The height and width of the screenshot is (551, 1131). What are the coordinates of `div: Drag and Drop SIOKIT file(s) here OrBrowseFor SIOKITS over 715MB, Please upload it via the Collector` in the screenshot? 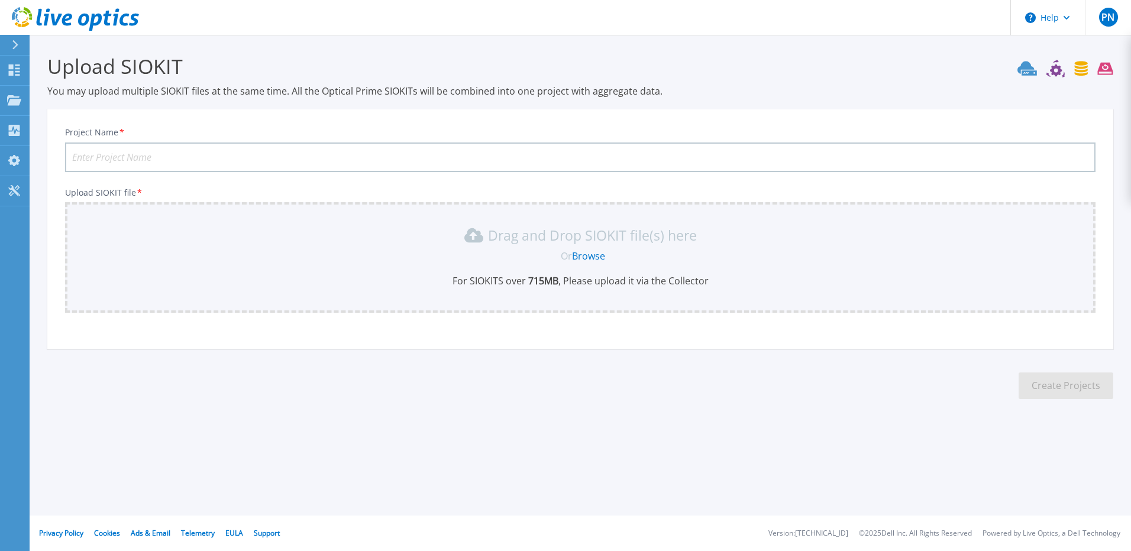 It's located at (580, 257).